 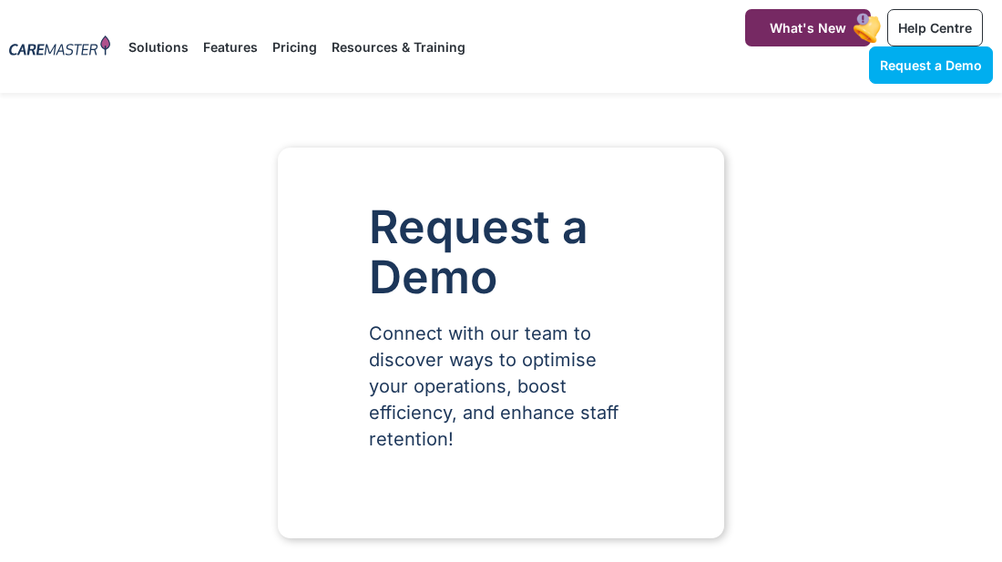 I want to click on a: Request a Demo, so click(x=931, y=65).